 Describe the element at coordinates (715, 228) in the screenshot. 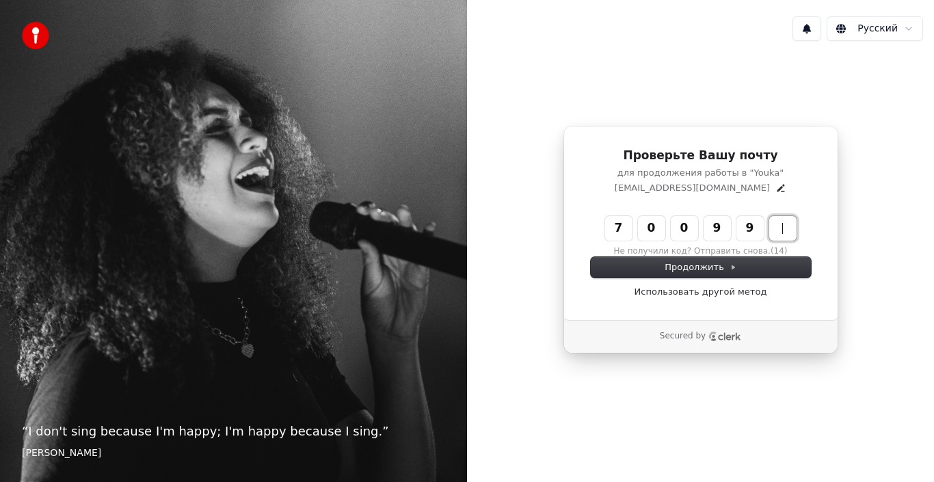

I see `input: Enter verification code` at that location.